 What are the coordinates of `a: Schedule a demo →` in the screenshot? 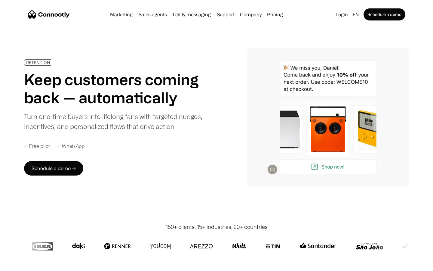 It's located at (54, 168).